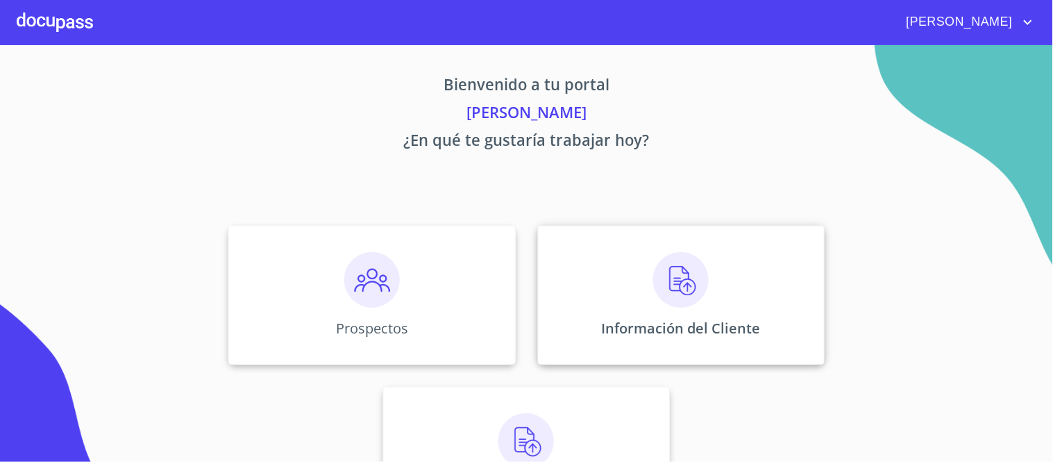 The width and height of the screenshot is (1053, 462). What do you see at coordinates (527, 142) in the screenshot?
I see `p: ¿En qué te gustaría trabajar hoy?` at bounding box center [527, 142].